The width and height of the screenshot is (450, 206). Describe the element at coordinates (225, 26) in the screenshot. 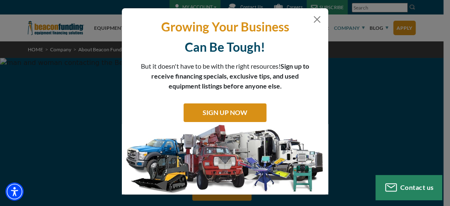

I see `p: Growing Your Business` at that location.